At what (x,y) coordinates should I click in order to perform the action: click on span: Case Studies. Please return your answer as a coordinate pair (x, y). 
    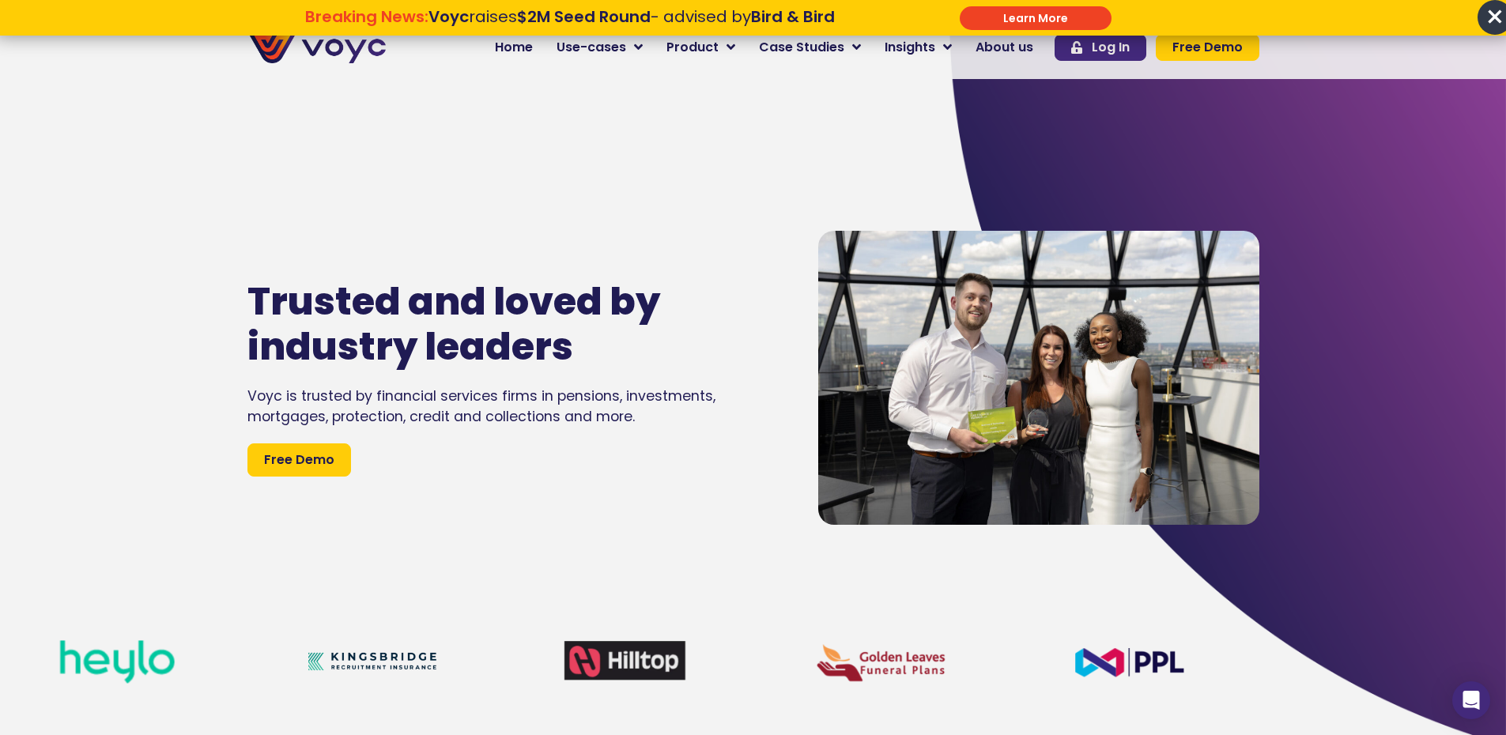
    Looking at the image, I should click on (801, 47).